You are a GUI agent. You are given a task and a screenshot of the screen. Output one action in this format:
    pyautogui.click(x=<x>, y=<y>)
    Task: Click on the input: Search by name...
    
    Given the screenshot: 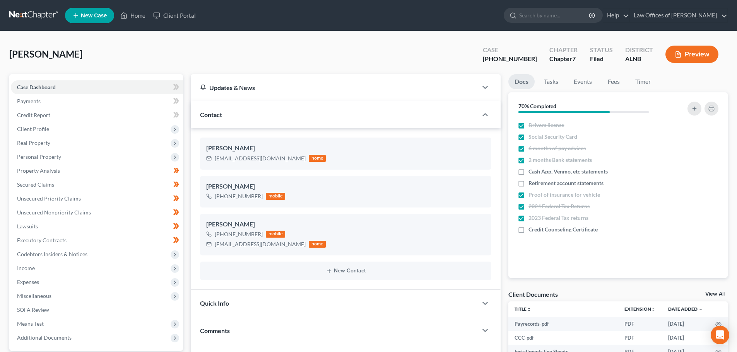 What is the action you would take?
    pyautogui.click(x=554, y=15)
    